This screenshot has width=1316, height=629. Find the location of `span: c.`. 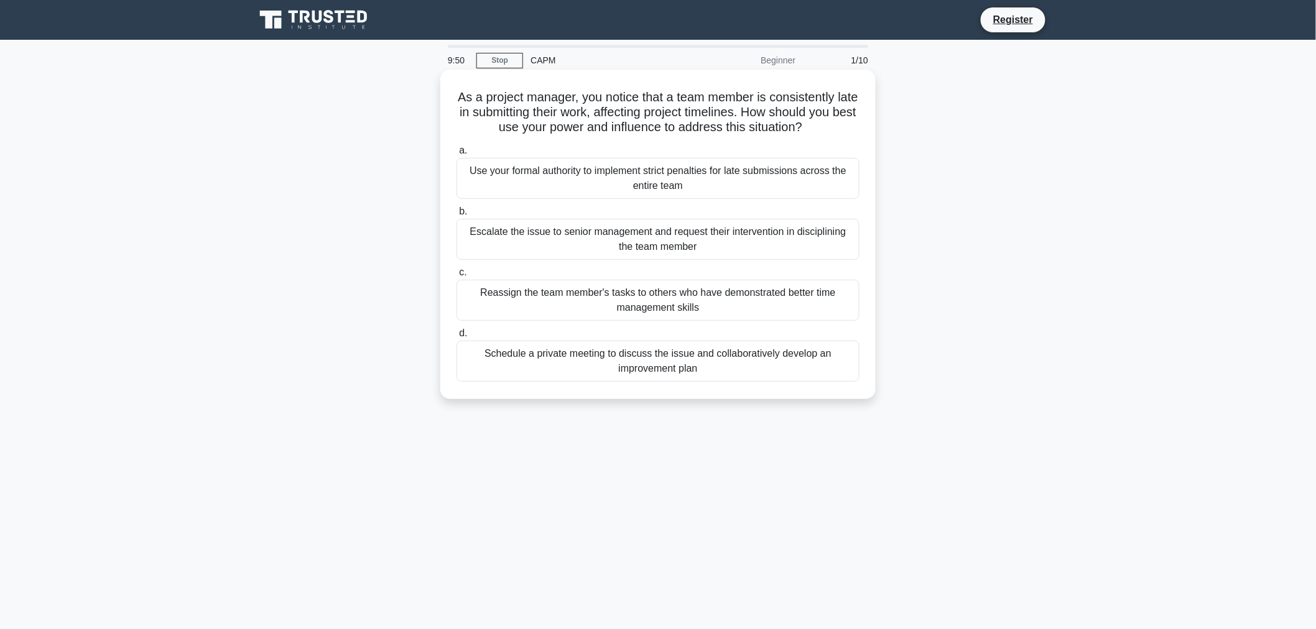

span: c. is located at coordinates (463, 272).